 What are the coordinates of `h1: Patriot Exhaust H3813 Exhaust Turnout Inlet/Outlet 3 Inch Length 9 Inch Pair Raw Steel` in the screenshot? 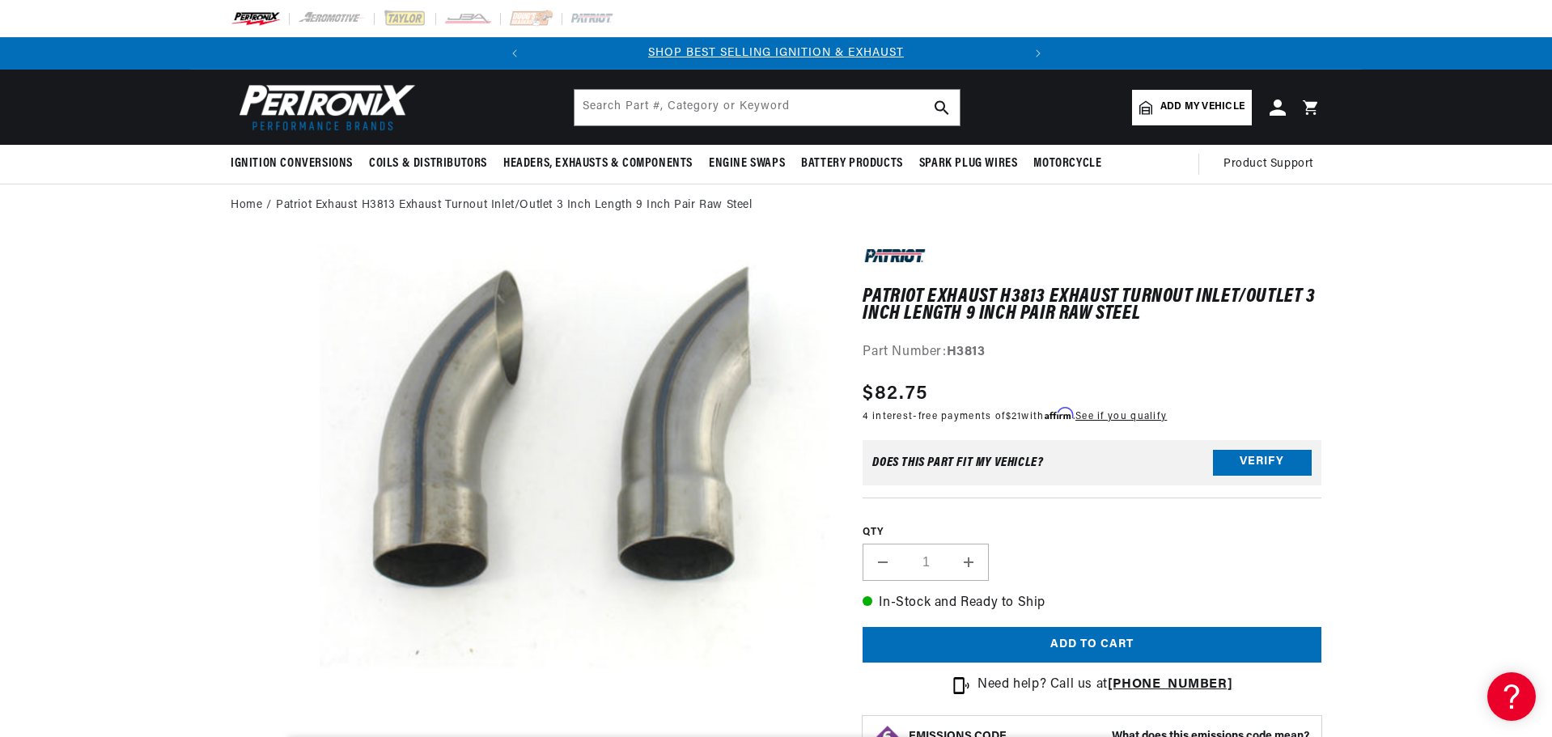 It's located at (1091, 305).